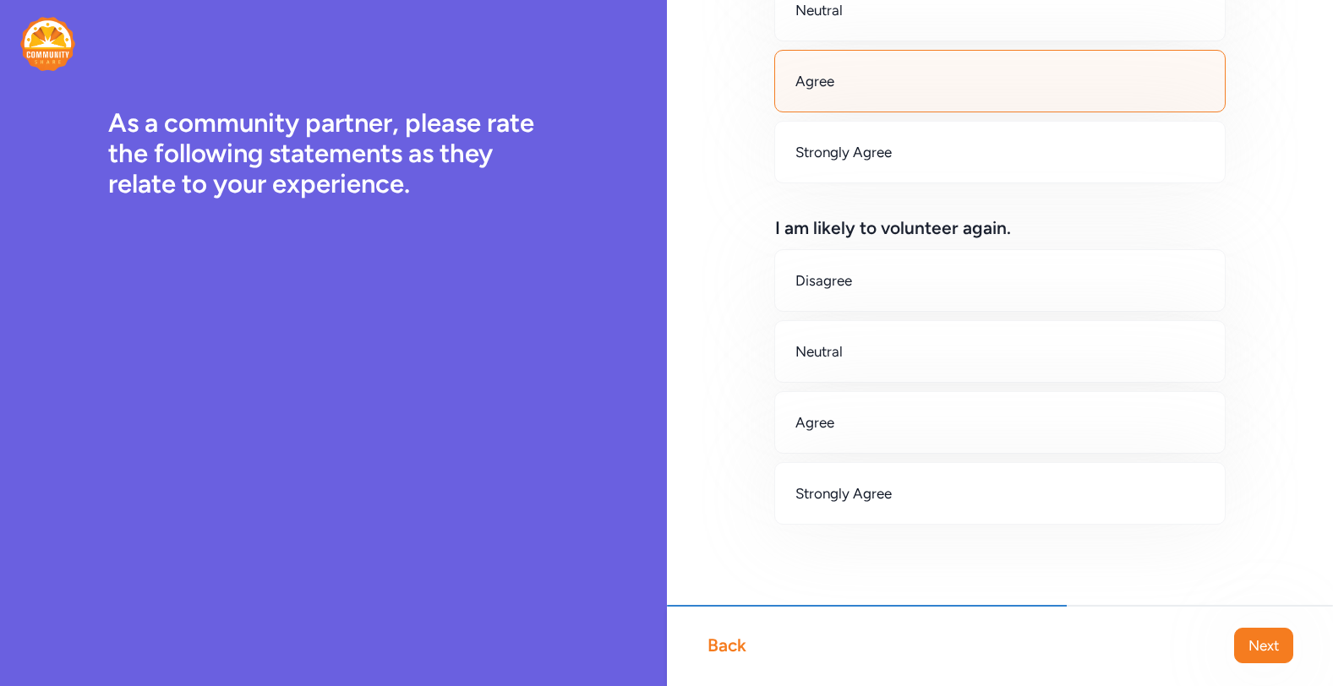 This screenshot has height=686, width=1333. Describe the element at coordinates (893, 228) in the screenshot. I see `div: I am likely to volunteer again.` at that location.